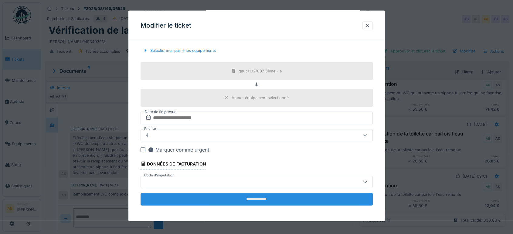 Image resolution: width=513 pixels, height=234 pixels. Describe the element at coordinates (173, 164) in the screenshot. I see `div: Données de facturation` at that location.